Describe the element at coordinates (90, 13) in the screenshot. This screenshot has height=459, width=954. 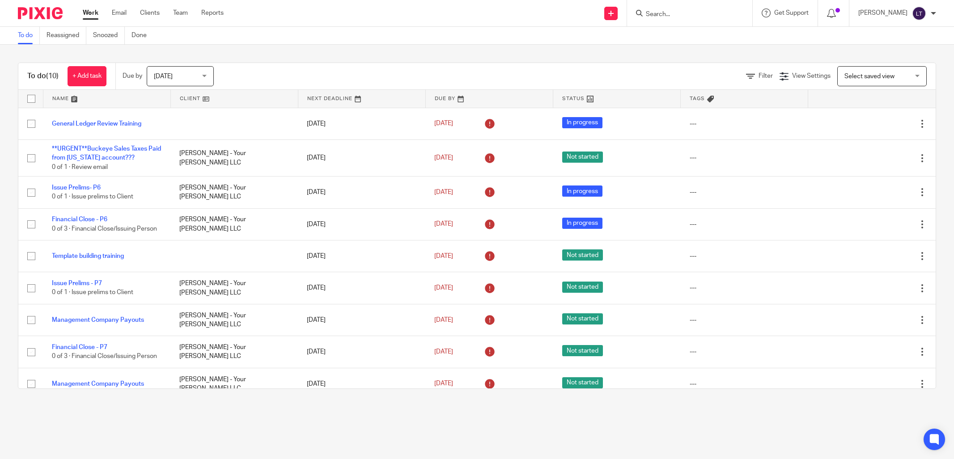
I see `a: Work` at that location.